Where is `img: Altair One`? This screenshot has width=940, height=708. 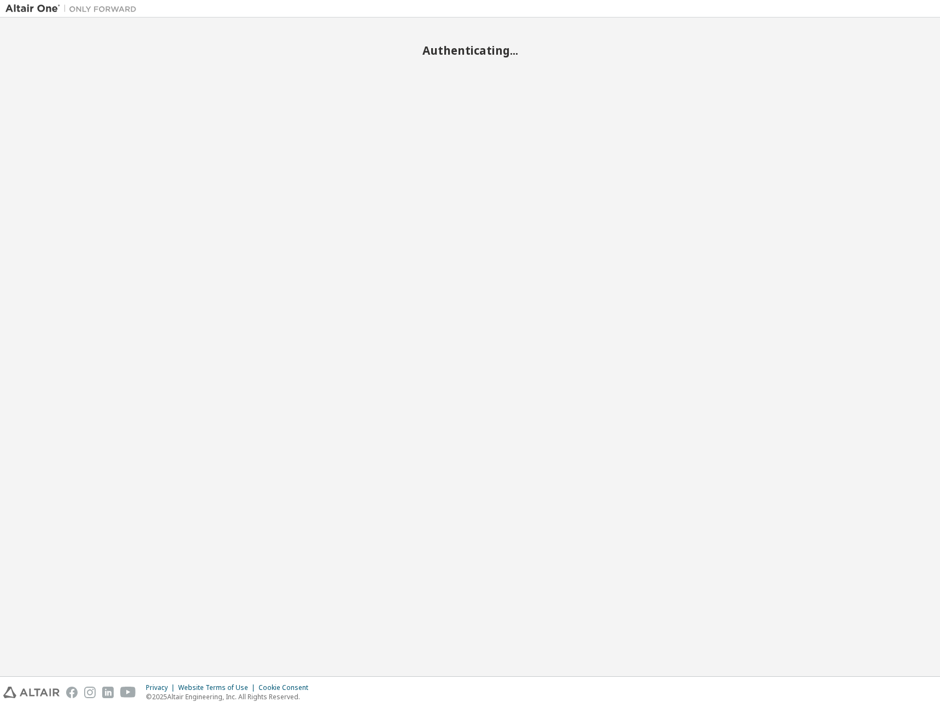 img: Altair One is located at coordinates (74, 9).